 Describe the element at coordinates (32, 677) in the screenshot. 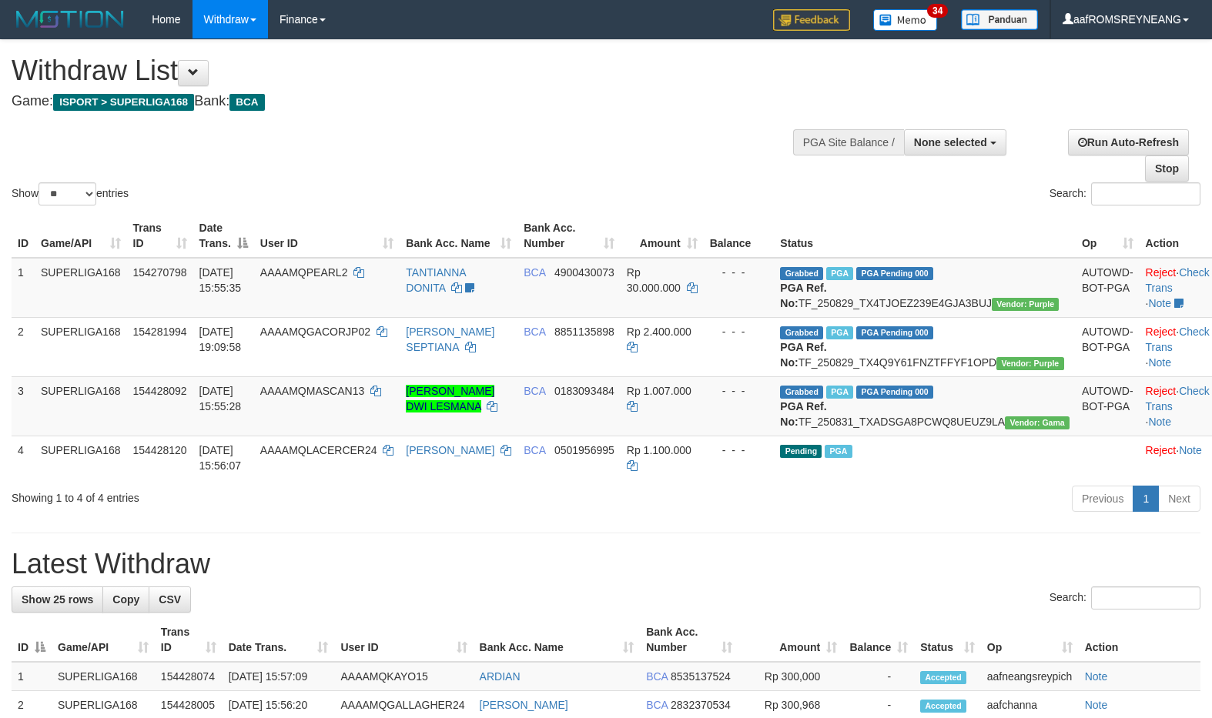

I see `td: 1` at that location.